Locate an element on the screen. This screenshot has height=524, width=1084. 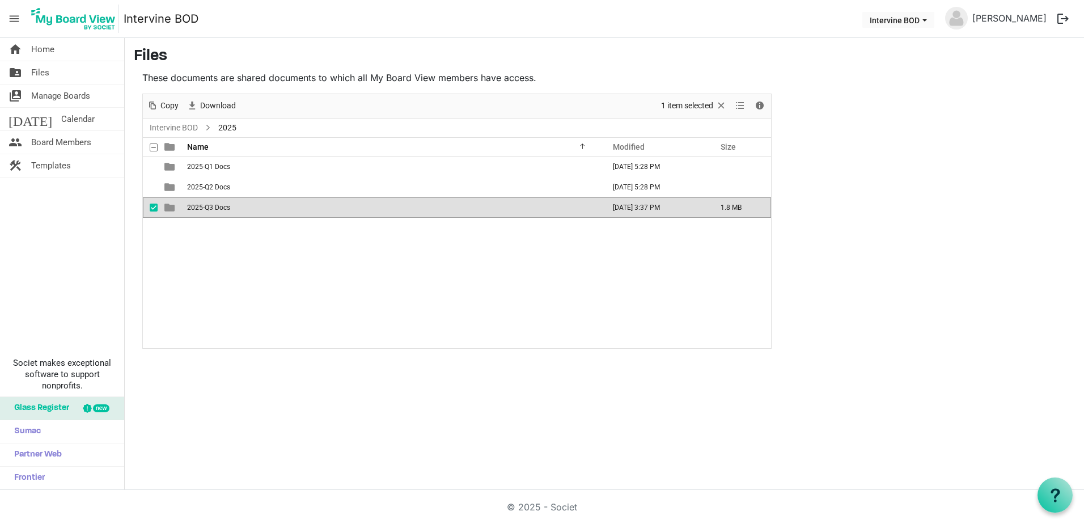
span: Manage Boards is located at coordinates (61, 96).